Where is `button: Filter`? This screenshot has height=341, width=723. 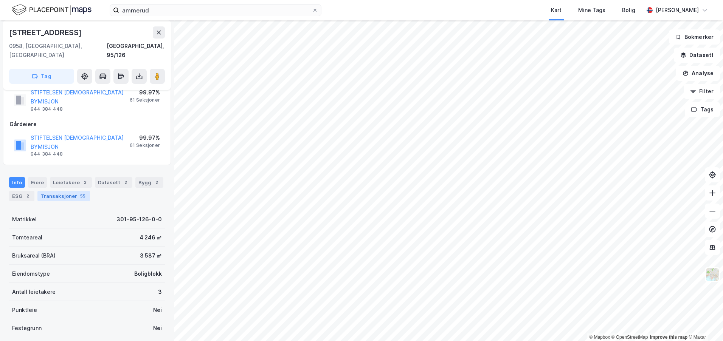 button: Filter is located at coordinates (702, 92).